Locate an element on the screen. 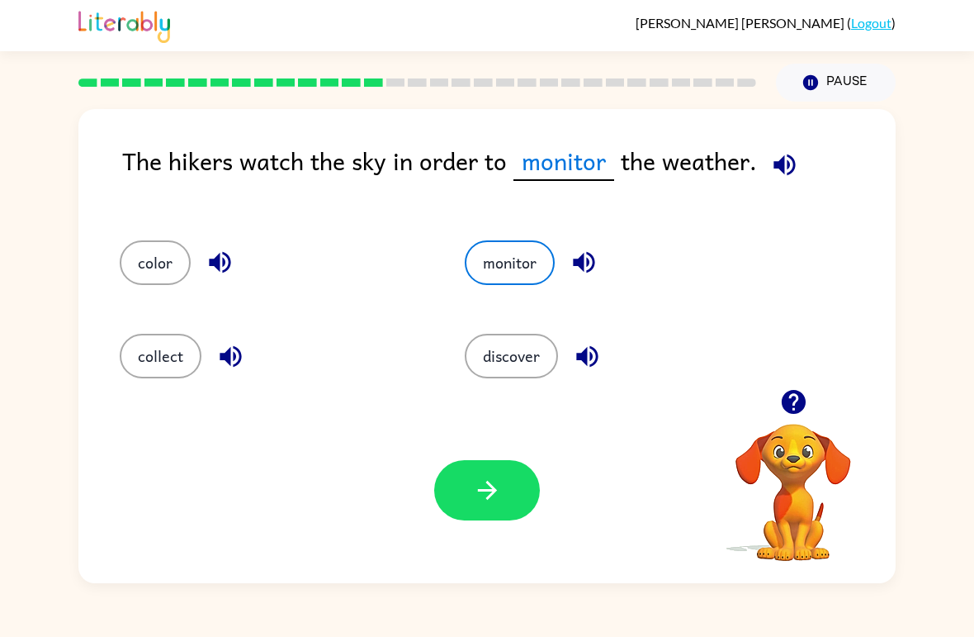  button: color is located at coordinates (155, 263).